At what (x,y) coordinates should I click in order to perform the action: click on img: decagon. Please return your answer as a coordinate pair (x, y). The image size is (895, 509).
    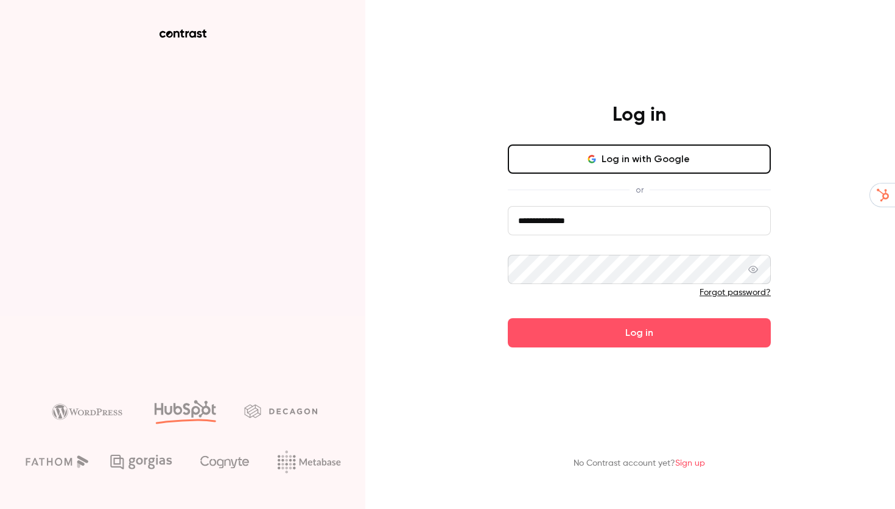
    Looking at the image, I should click on (281, 411).